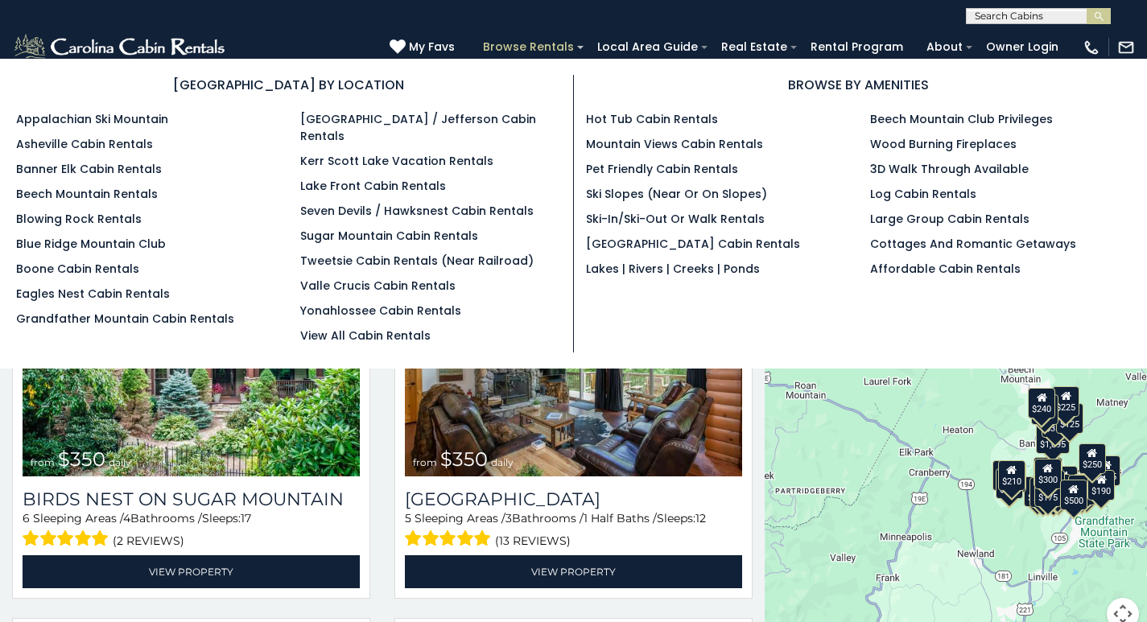 This screenshot has width=1147, height=622. Describe the element at coordinates (620, 518) in the screenshot. I see `span: 1 Half Baths /` at that location.